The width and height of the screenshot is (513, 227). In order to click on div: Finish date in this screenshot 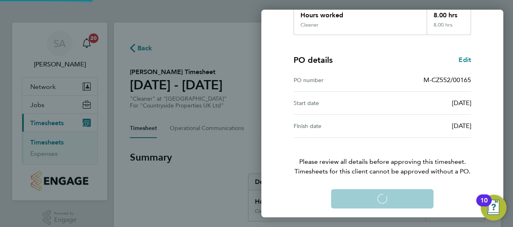, I will do `click(338, 126)`.